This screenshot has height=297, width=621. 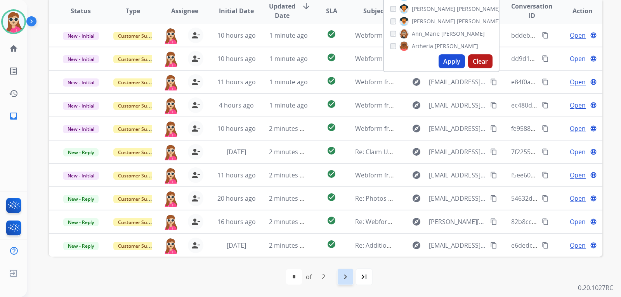 I want to click on span: 16 hours ago, so click(x=236, y=222).